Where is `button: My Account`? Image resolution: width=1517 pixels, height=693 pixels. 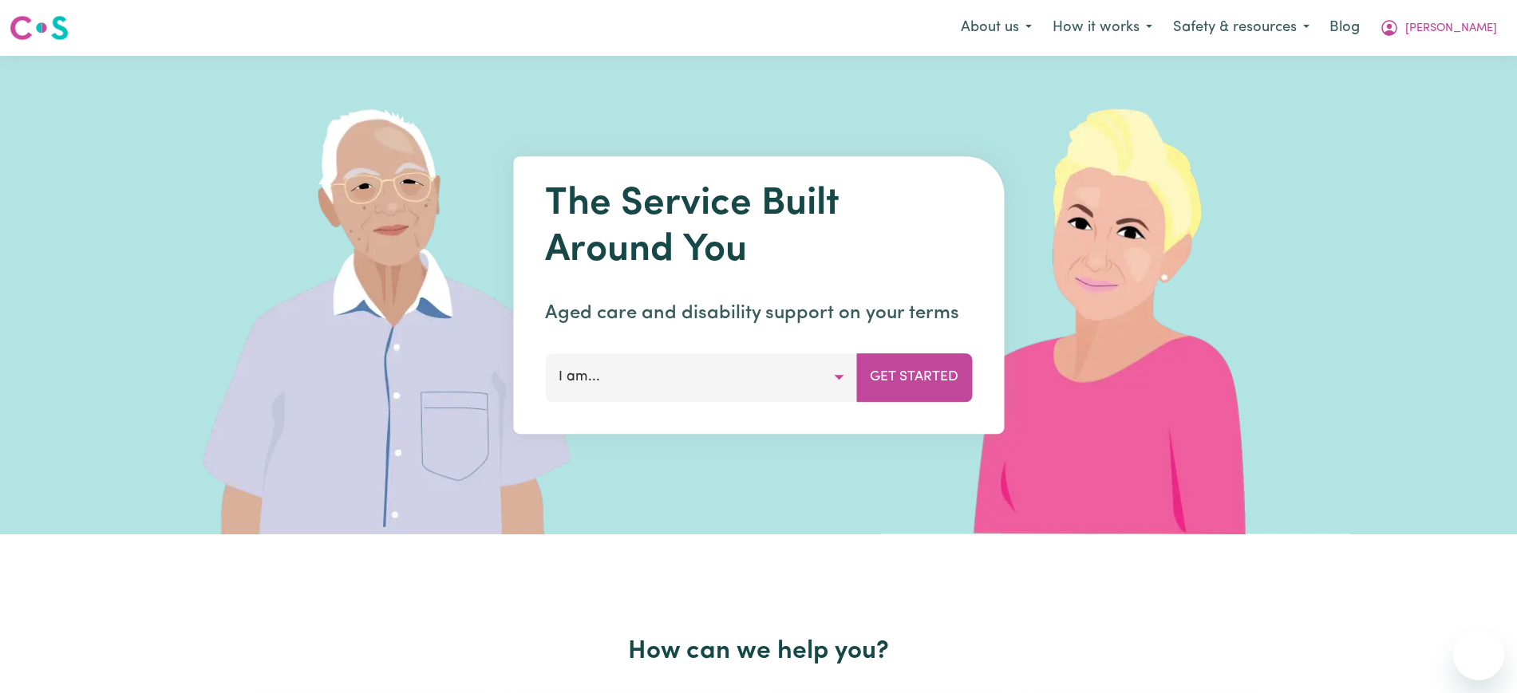
button: My Account is located at coordinates (1438, 28).